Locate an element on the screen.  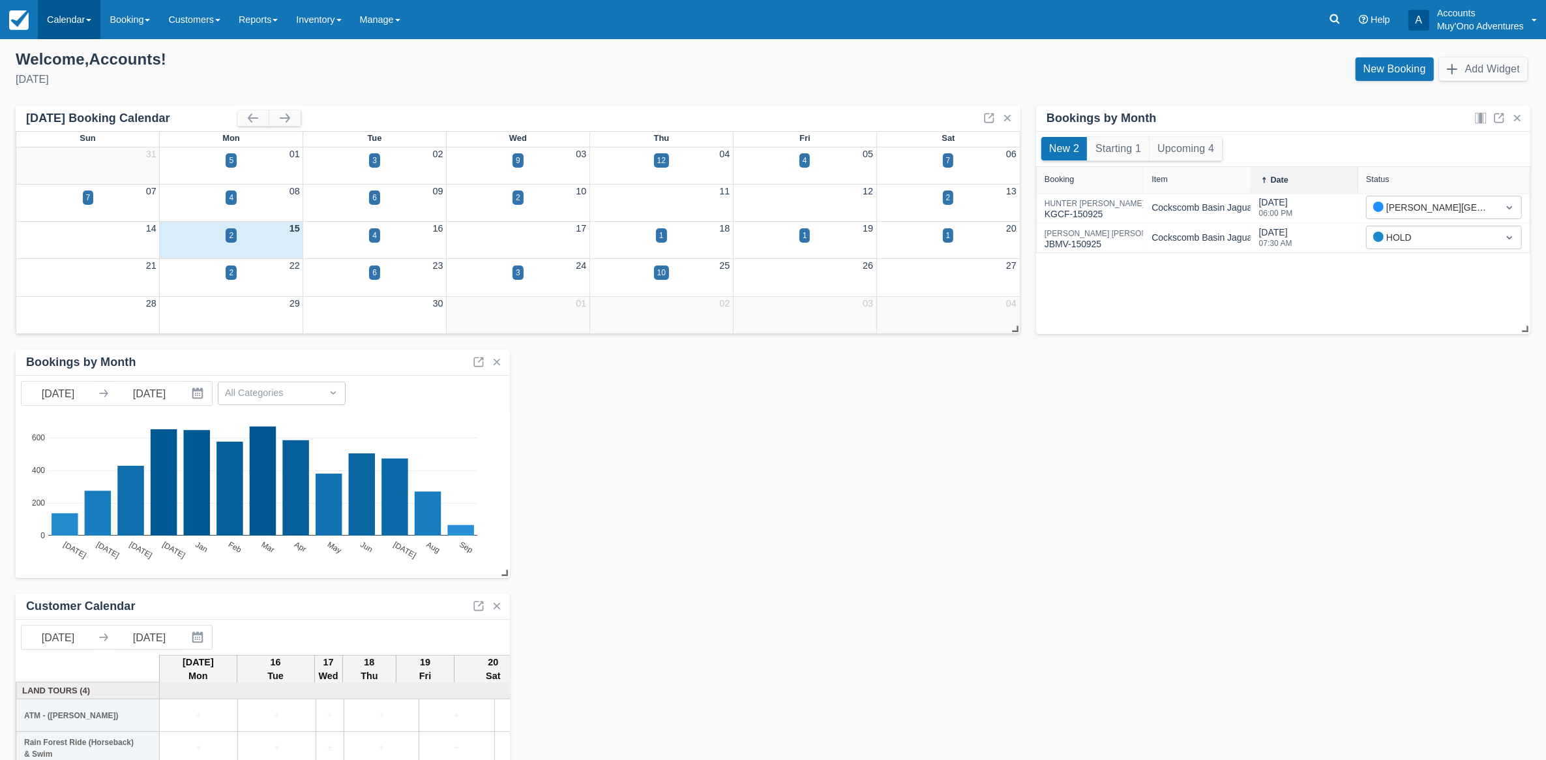
th: 20 Sat is located at coordinates (493, 669).